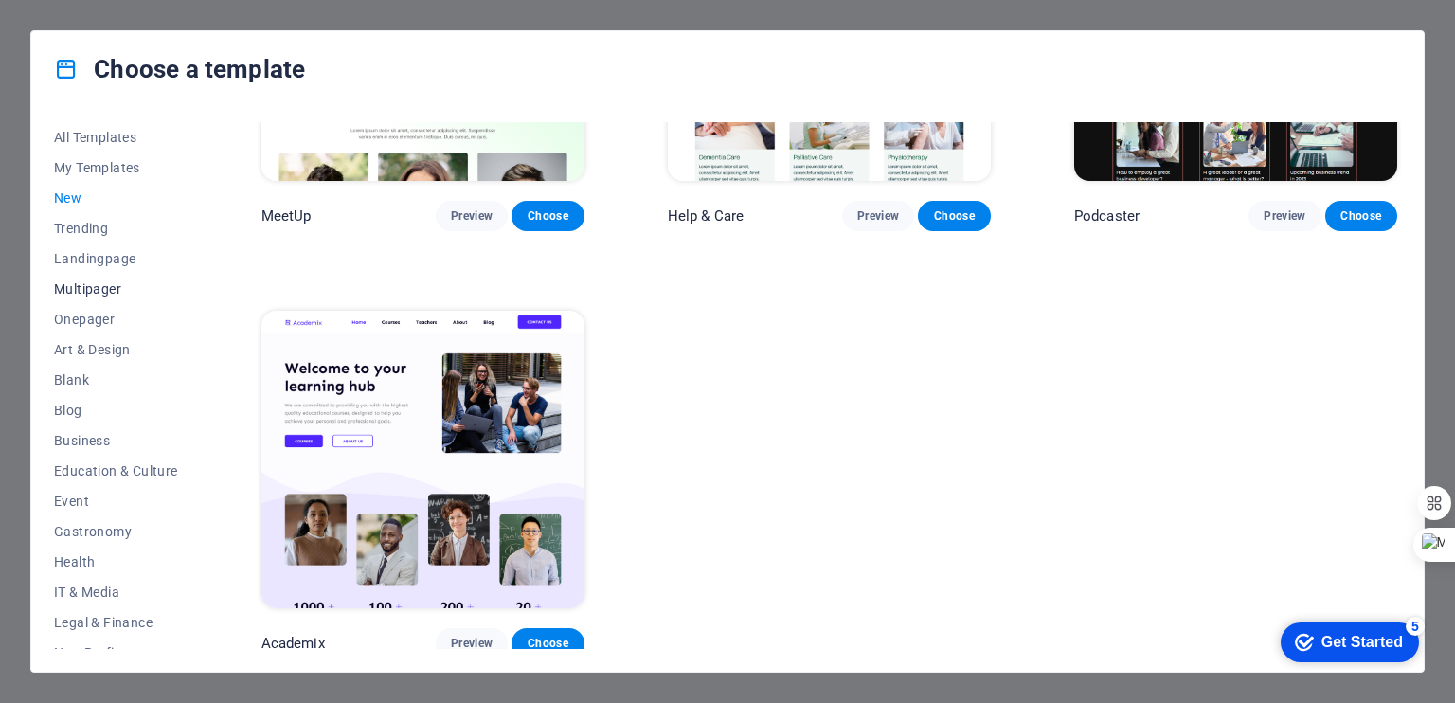  What do you see at coordinates (116, 349) in the screenshot?
I see `button: Art & Design` at bounding box center [116, 349].